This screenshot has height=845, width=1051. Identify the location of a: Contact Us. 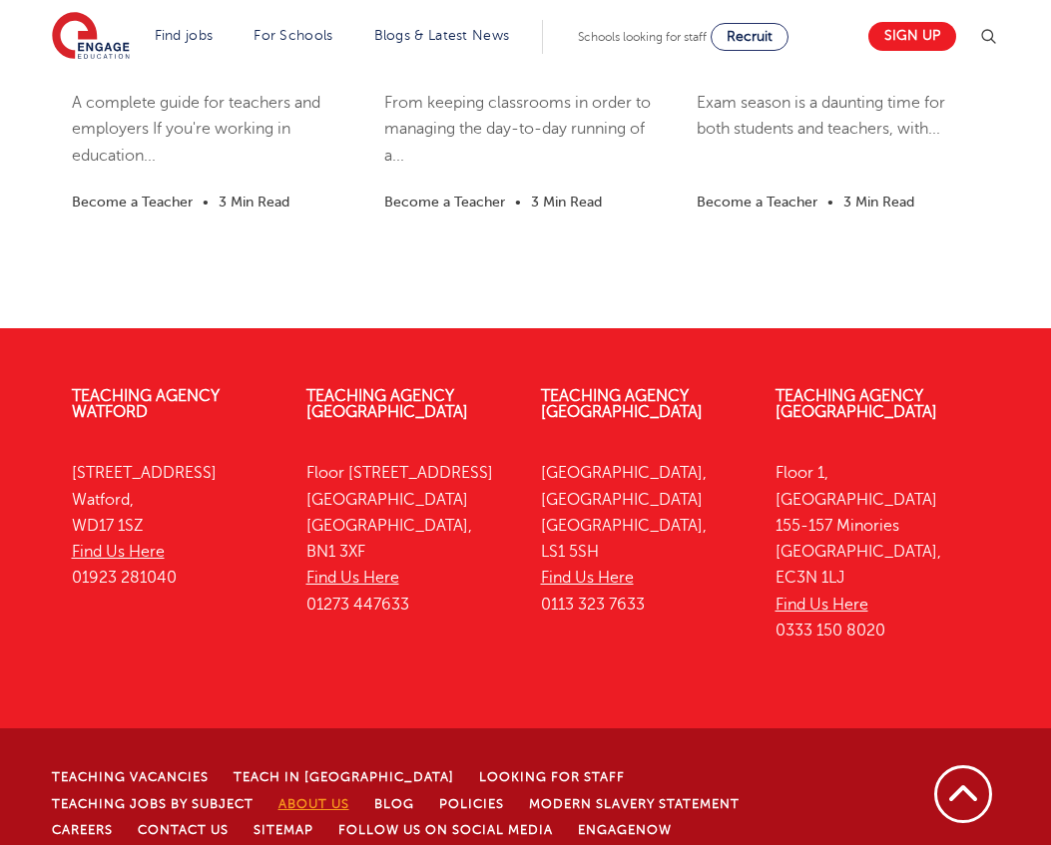
(183, 830).